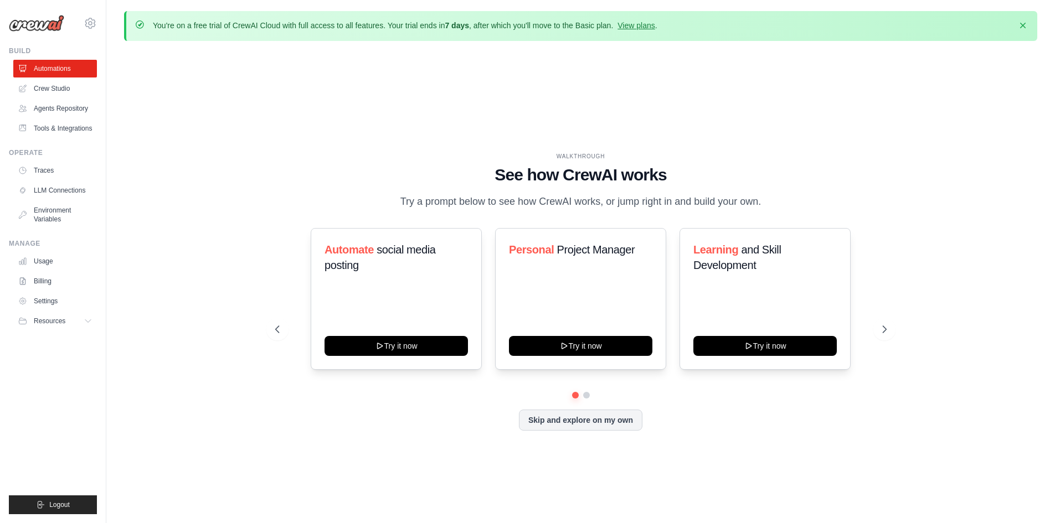 The image size is (1055, 523). Describe the element at coordinates (737, 257) in the screenshot. I see `span: and Skill Development` at that location.